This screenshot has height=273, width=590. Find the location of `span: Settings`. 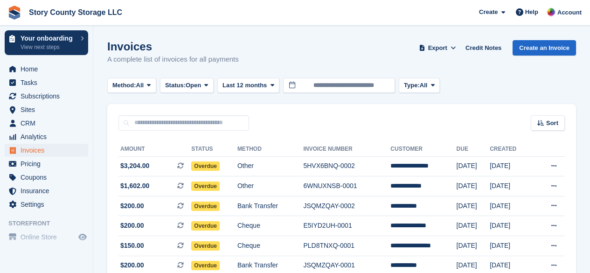

span: Settings is located at coordinates (49, 204).